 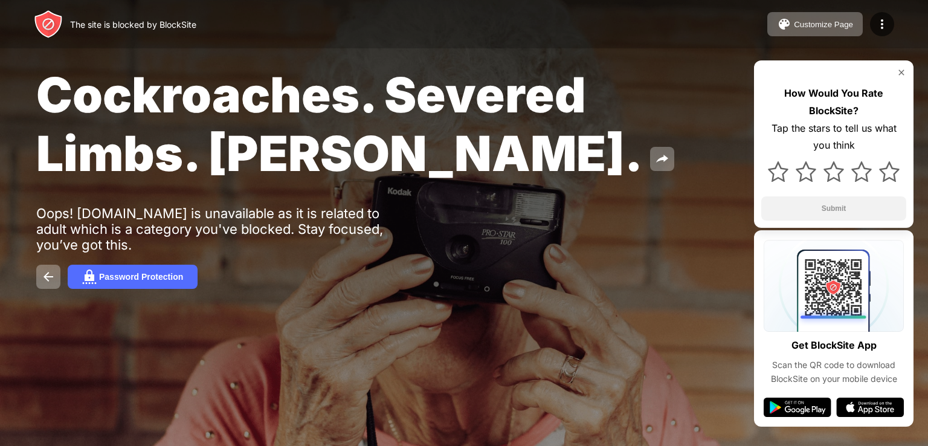 What do you see at coordinates (834, 102) in the screenshot?
I see `div: How Would You Rate BlockSite?` at bounding box center [834, 102].